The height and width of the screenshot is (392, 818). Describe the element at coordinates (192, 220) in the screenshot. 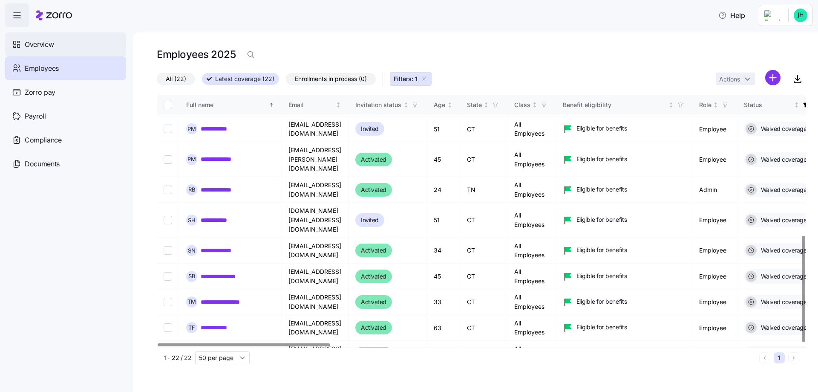

I see `span: S H` at that location.